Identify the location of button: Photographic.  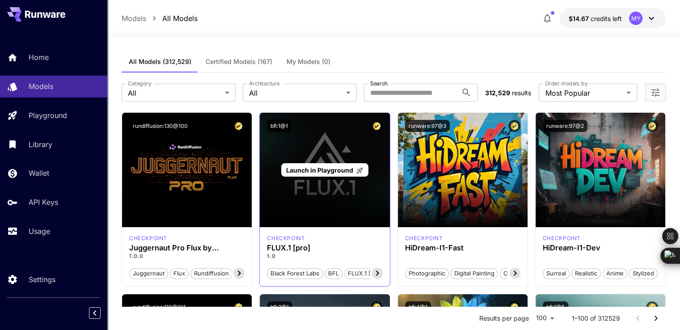
(427, 273).